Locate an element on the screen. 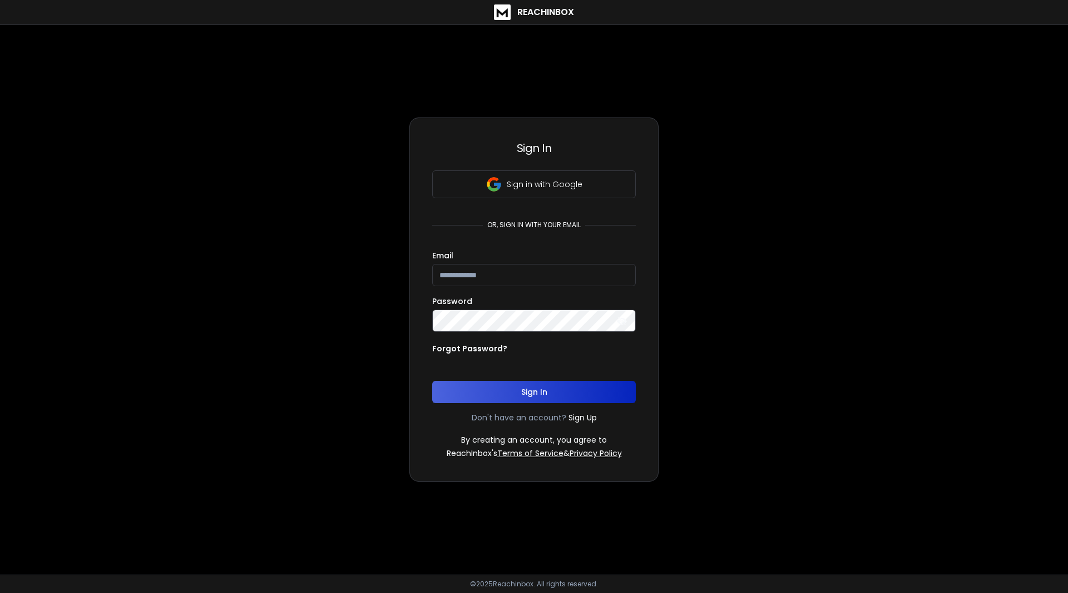  p: © 2025 Reachinbox. All rights reserved. is located at coordinates (534, 584).